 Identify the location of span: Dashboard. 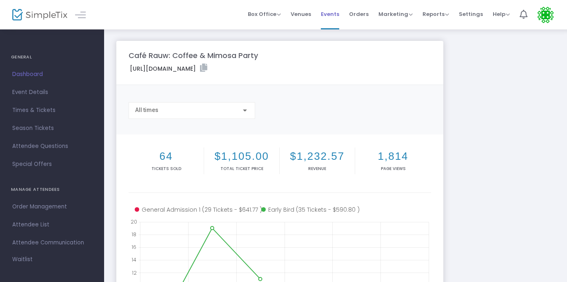
(52, 74).